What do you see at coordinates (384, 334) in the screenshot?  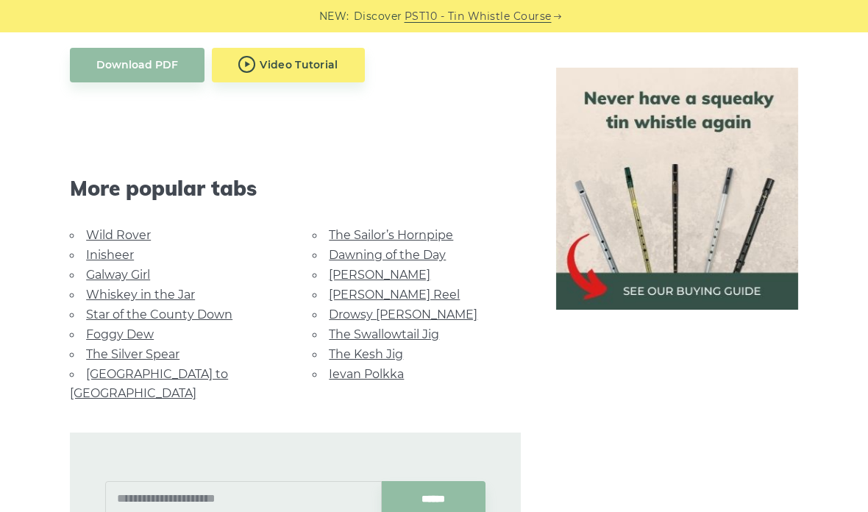 I see `a: The Swallowtail Jig` at bounding box center [384, 334].